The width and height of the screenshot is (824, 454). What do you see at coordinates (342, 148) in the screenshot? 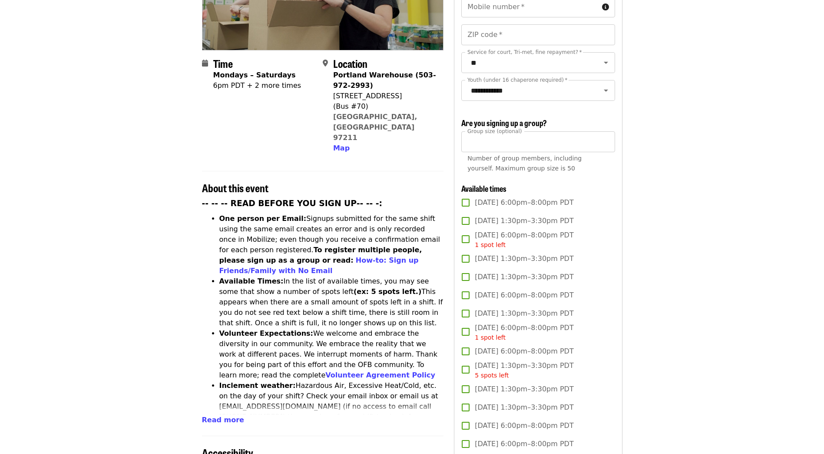
I see `span: Map` at bounding box center [342, 148].